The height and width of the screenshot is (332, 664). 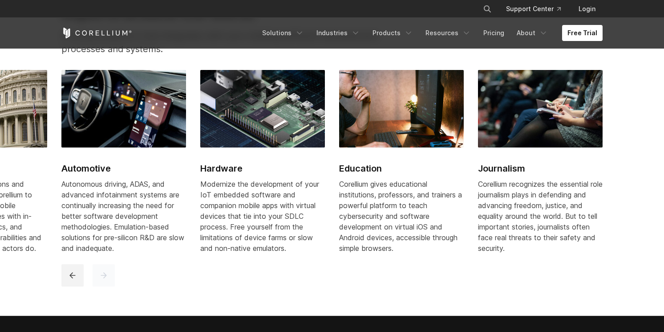 What do you see at coordinates (540, 168) in the screenshot?
I see `h2: Journalism` at bounding box center [540, 168].